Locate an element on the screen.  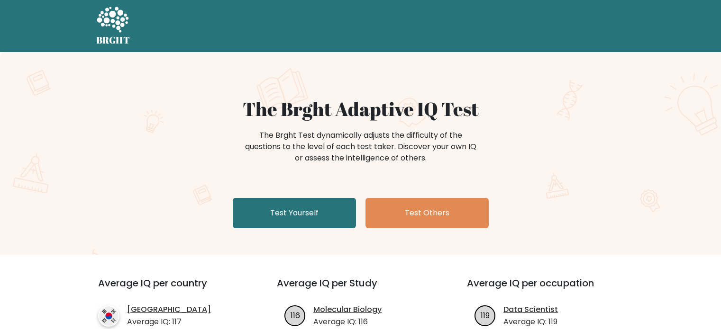
img: country is located at coordinates (109, 316).